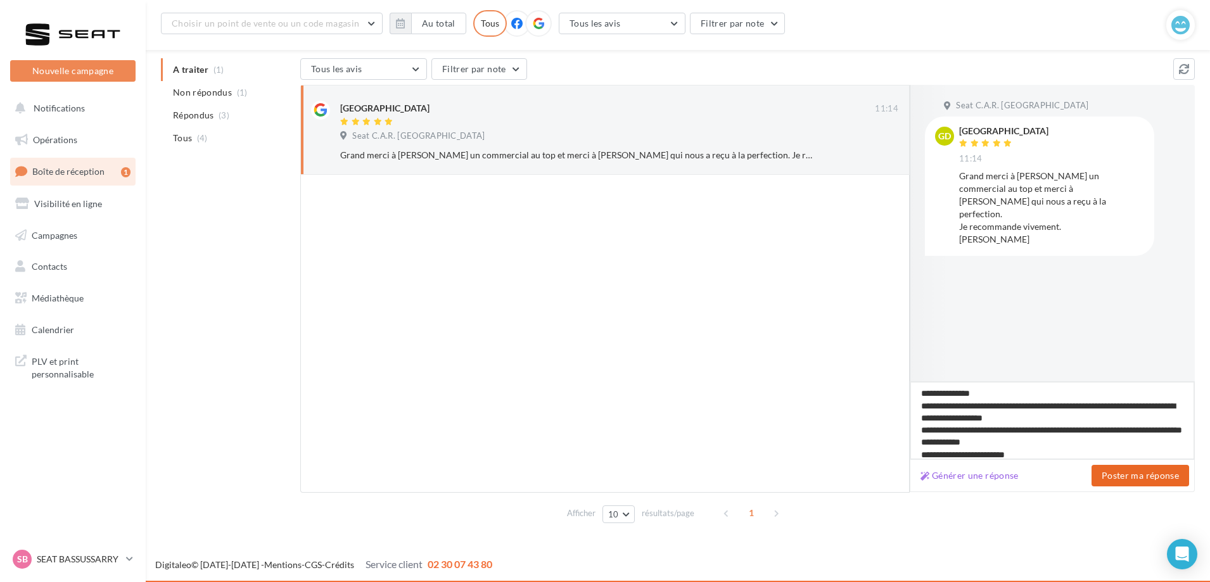  I want to click on button: Notifications, so click(70, 108).